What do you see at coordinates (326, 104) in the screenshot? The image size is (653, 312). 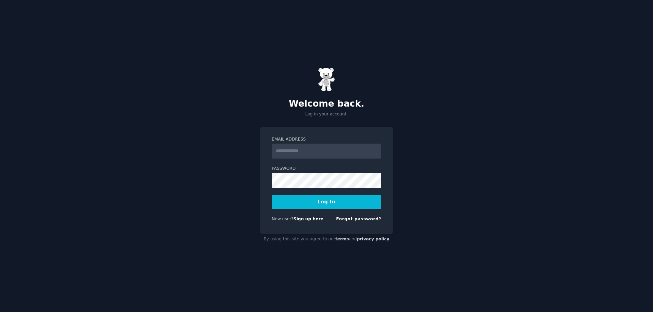 I see `h2: Welcome back.` at bounding box center [326, 104].